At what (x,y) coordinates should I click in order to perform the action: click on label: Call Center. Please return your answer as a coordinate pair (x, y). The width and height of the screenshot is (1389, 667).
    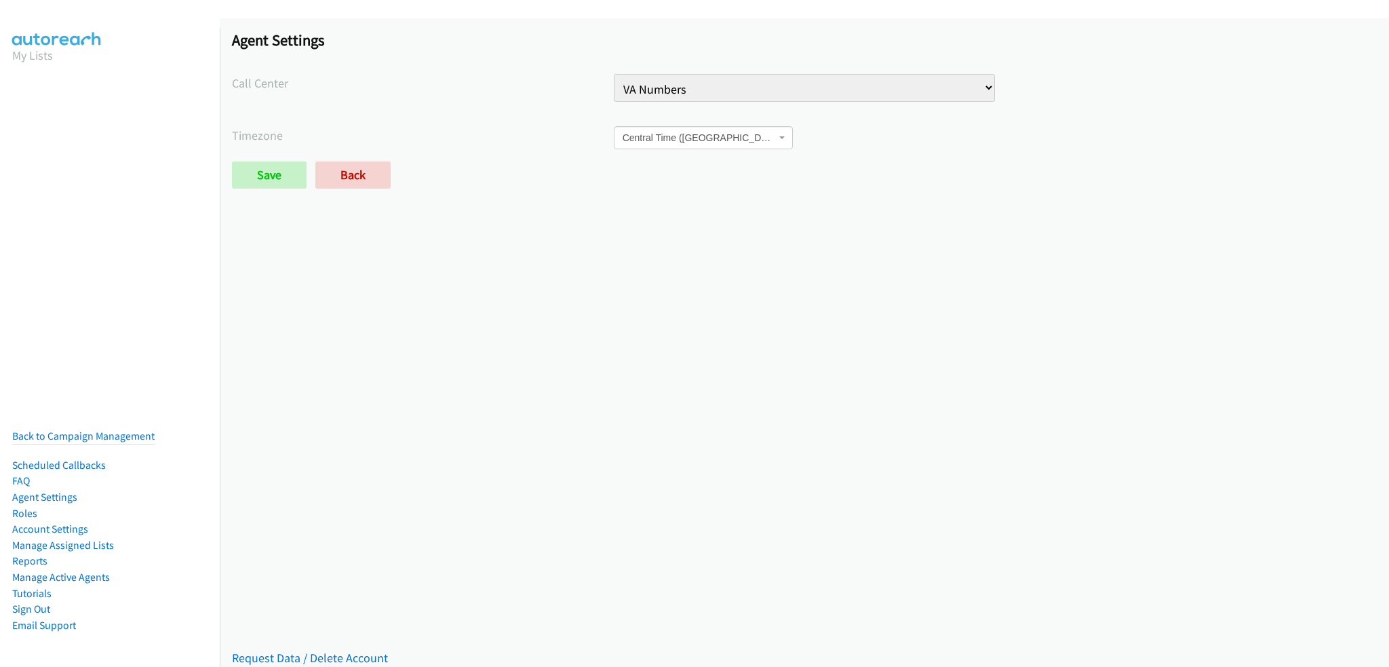
    Looking at the image, I should click on (423, 83).